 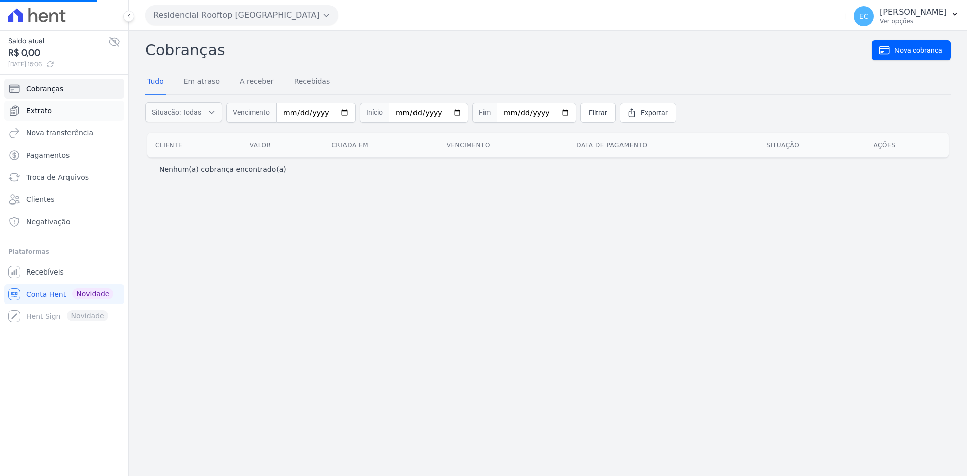 What do you see at coordinates (45, 272) in the screenshot?
I see `span: Recebíveis` at bounding box center [45, 272].